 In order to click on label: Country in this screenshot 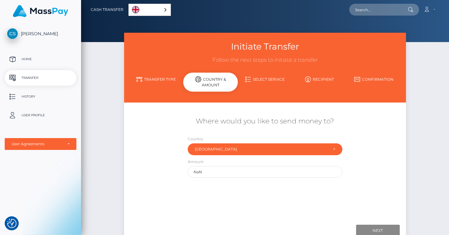, I will do `click(195, 139)`.